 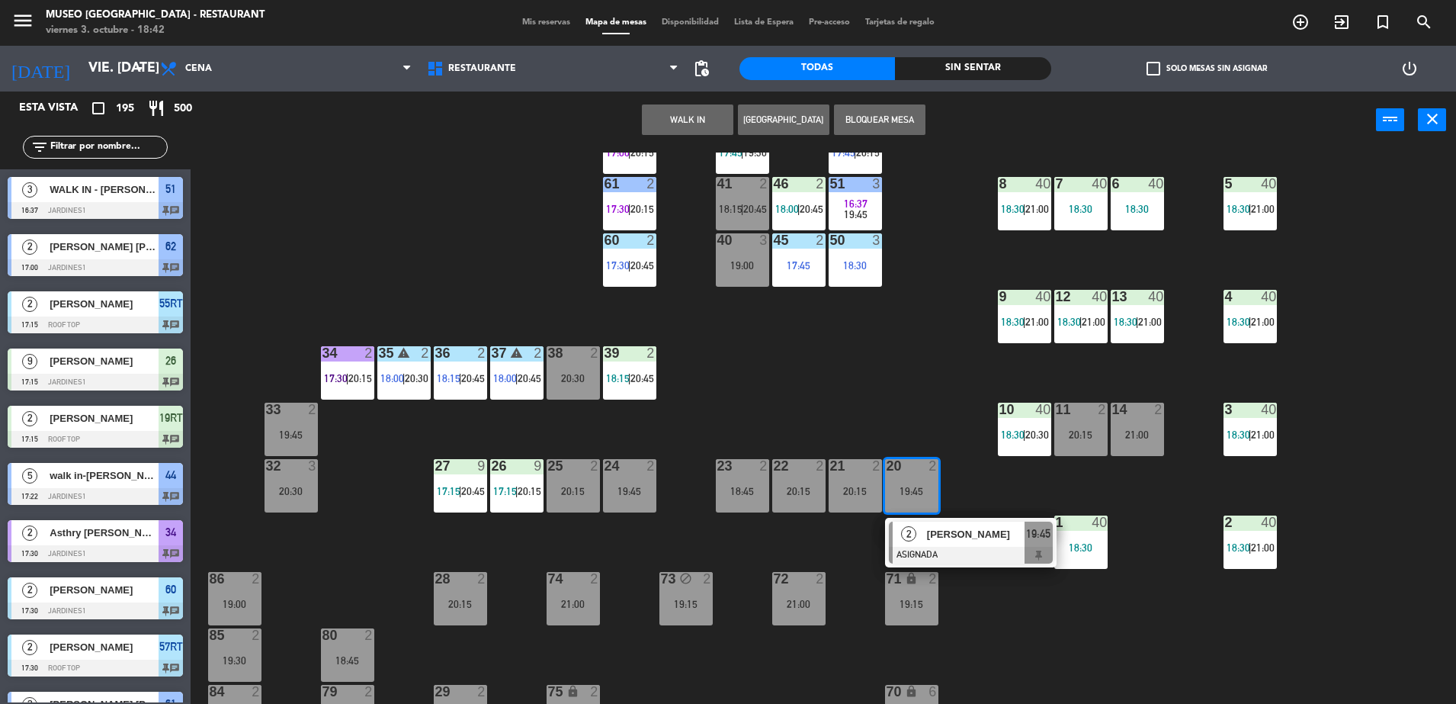 What do you see at coordinates (573, 691) in the screenshot?
I see `i: lock` at bounding box center [573, 691].